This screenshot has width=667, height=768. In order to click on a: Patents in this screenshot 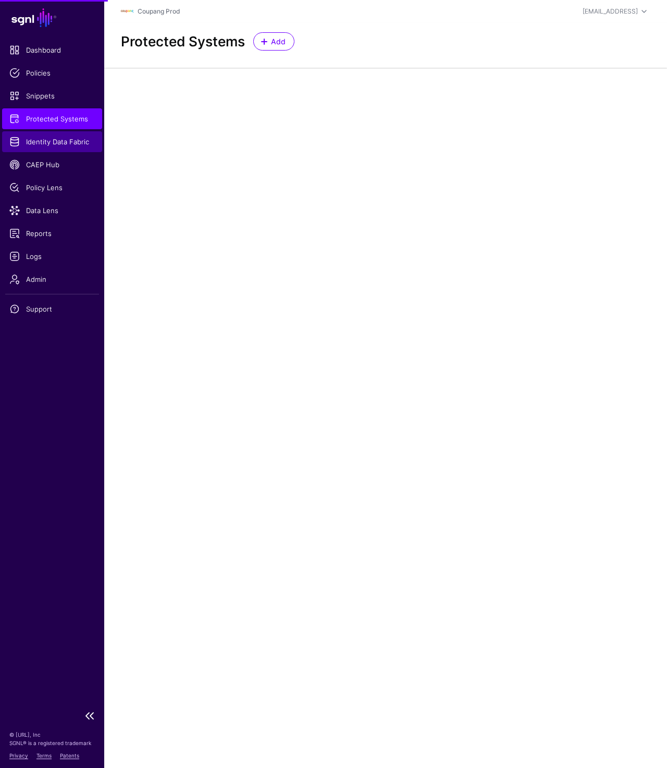, I will do `click(69, 756)`.